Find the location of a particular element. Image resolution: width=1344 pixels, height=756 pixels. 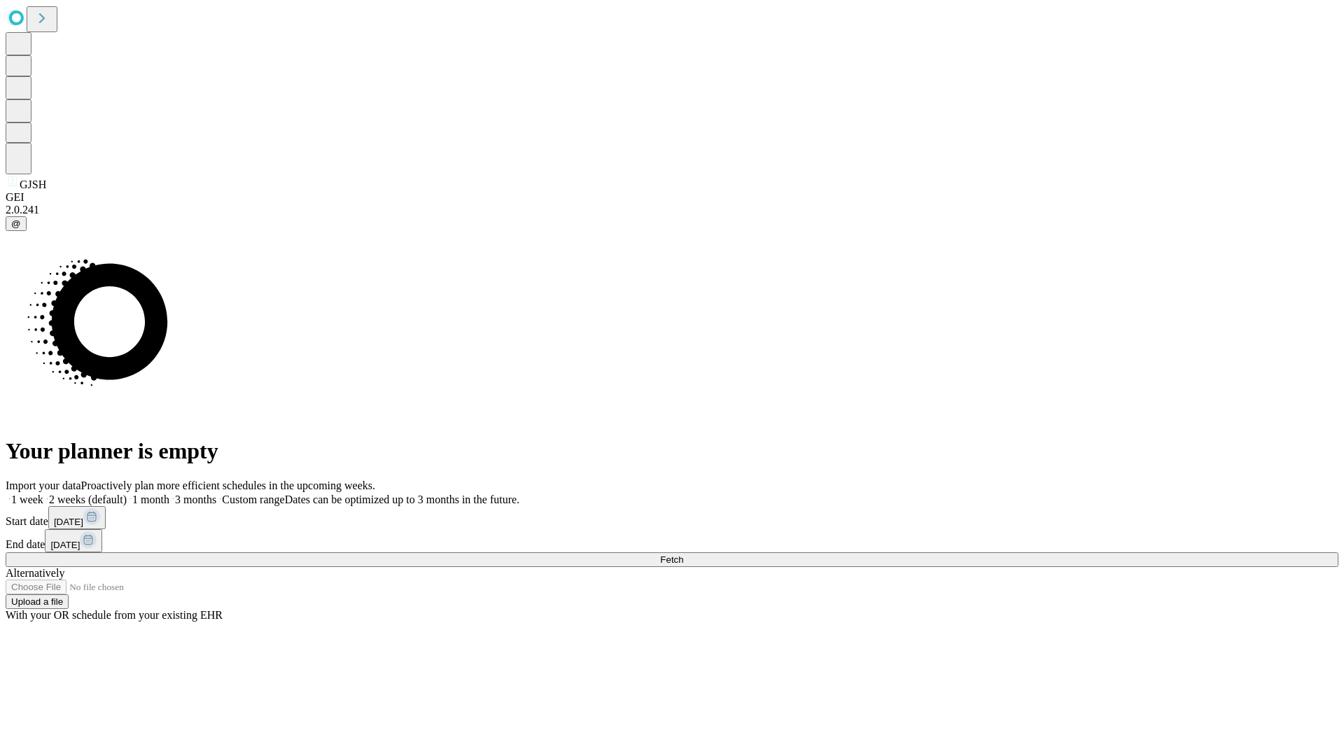

div: End date is located at coordinates (672, 540).